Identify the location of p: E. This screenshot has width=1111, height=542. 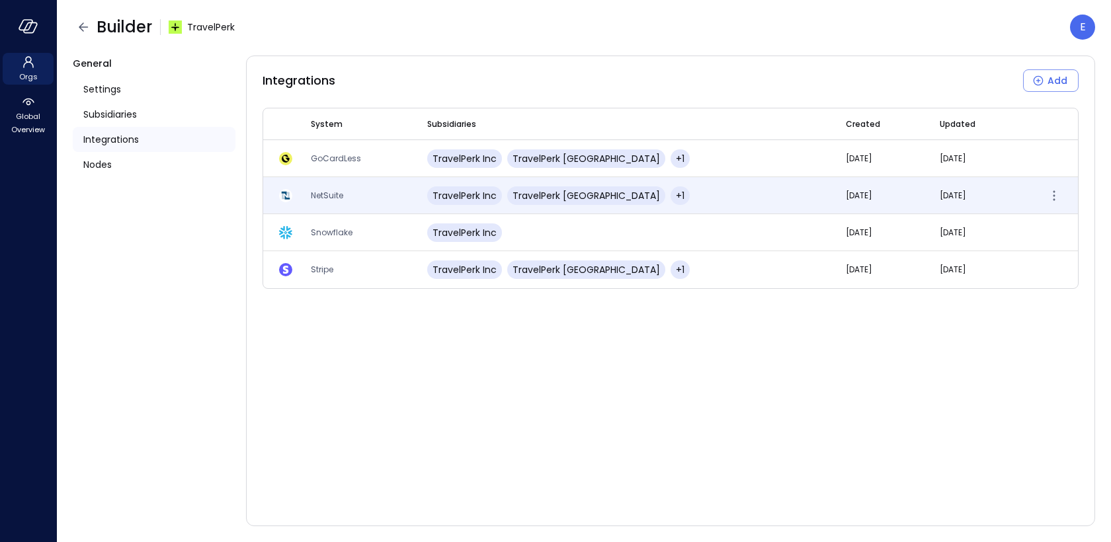
(1082, 27).